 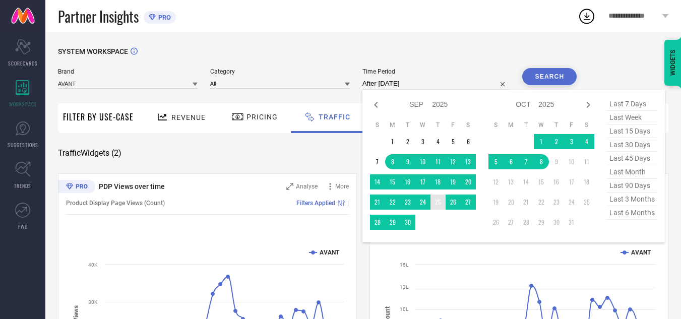 What do you see at coordinates (632, 213) in the screenshot?
I see `span: last 6 months` at bounding box center [632, 213].